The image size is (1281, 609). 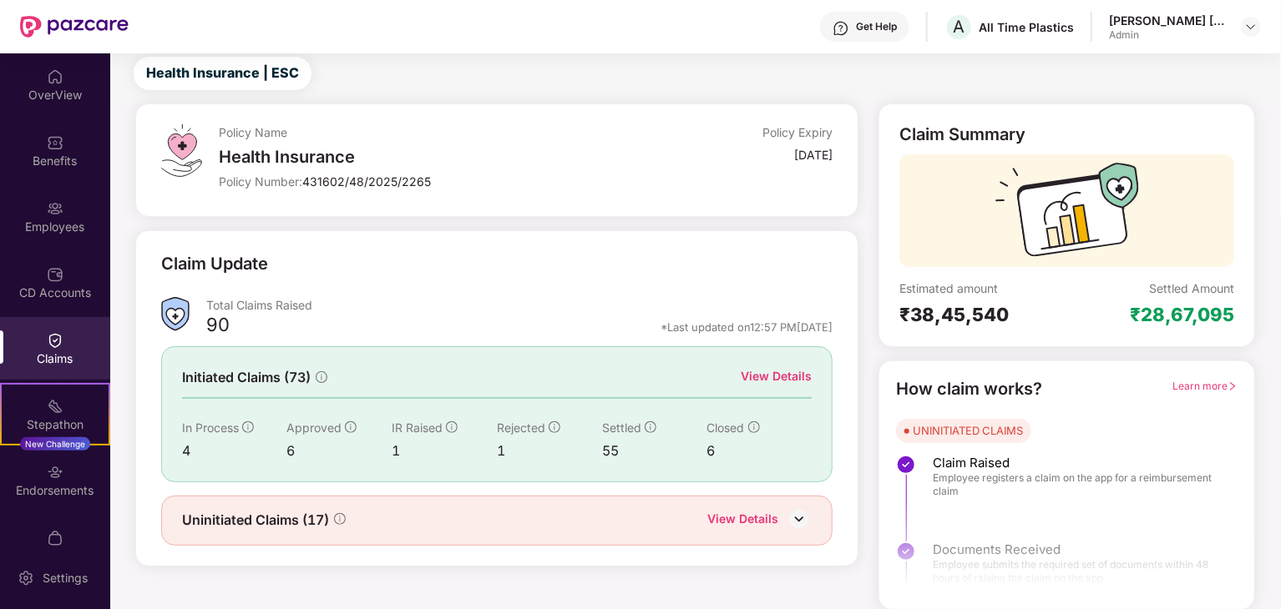 What do you see at coordinates (962, 134) in the screenshot?
I see `div: Claim Summary` at bounding box center [962, 134].